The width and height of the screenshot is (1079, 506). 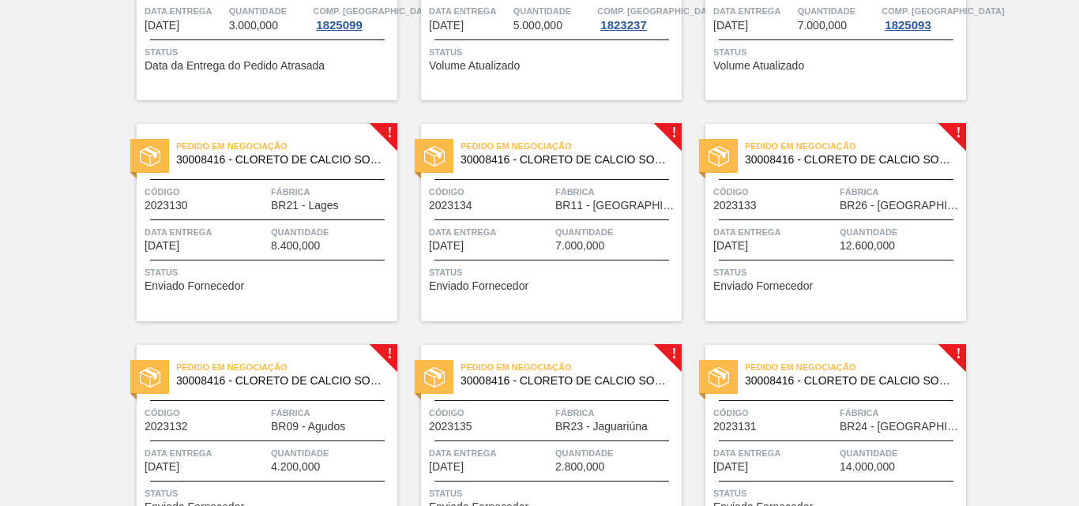 I want to click on span: 14.000,000, so click(x=867, y=467).